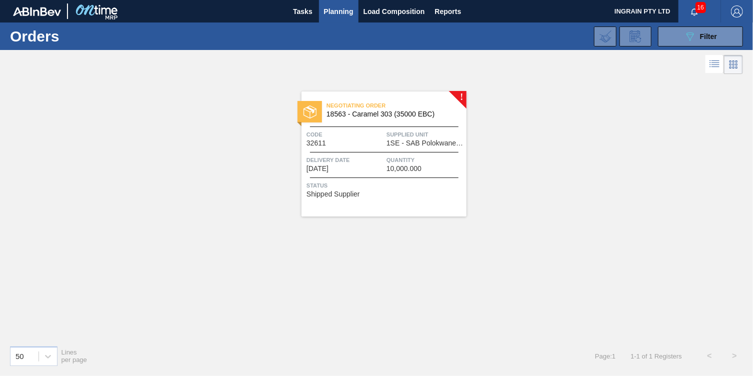 This screenshot has width=753, height=376. Describe the element at coordinates (310, 112) in the screenshot. I see `img: status` at that location.